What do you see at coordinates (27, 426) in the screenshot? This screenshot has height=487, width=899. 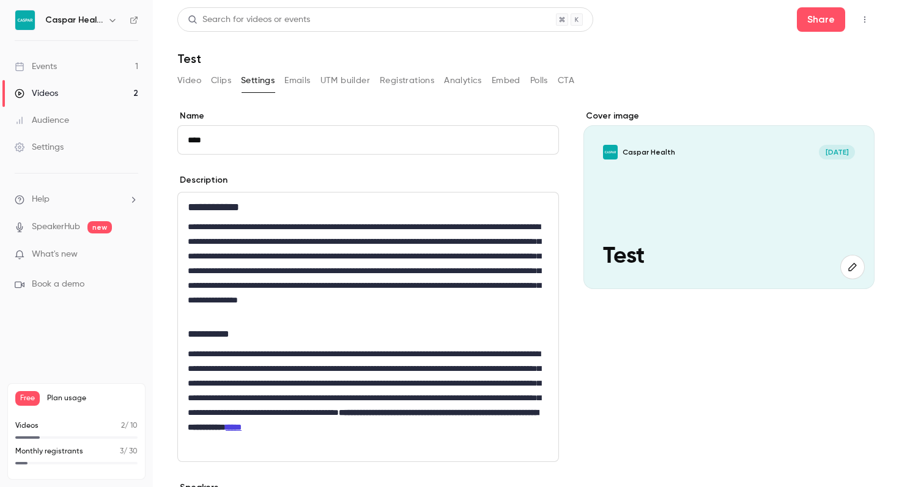 I see `p: Videos` at bounding box center [27, 426].